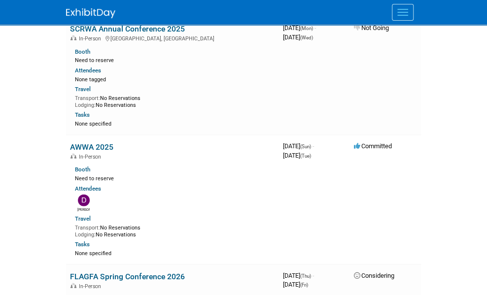 This screenshot has height=295, width=487. I want to click on span: Considering, so click(374, 276).